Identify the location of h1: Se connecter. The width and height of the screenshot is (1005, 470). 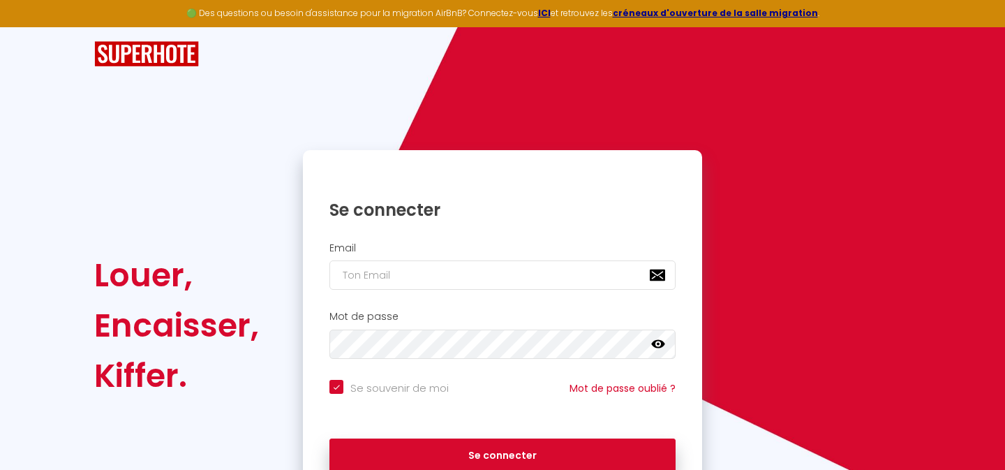
(503, 209).